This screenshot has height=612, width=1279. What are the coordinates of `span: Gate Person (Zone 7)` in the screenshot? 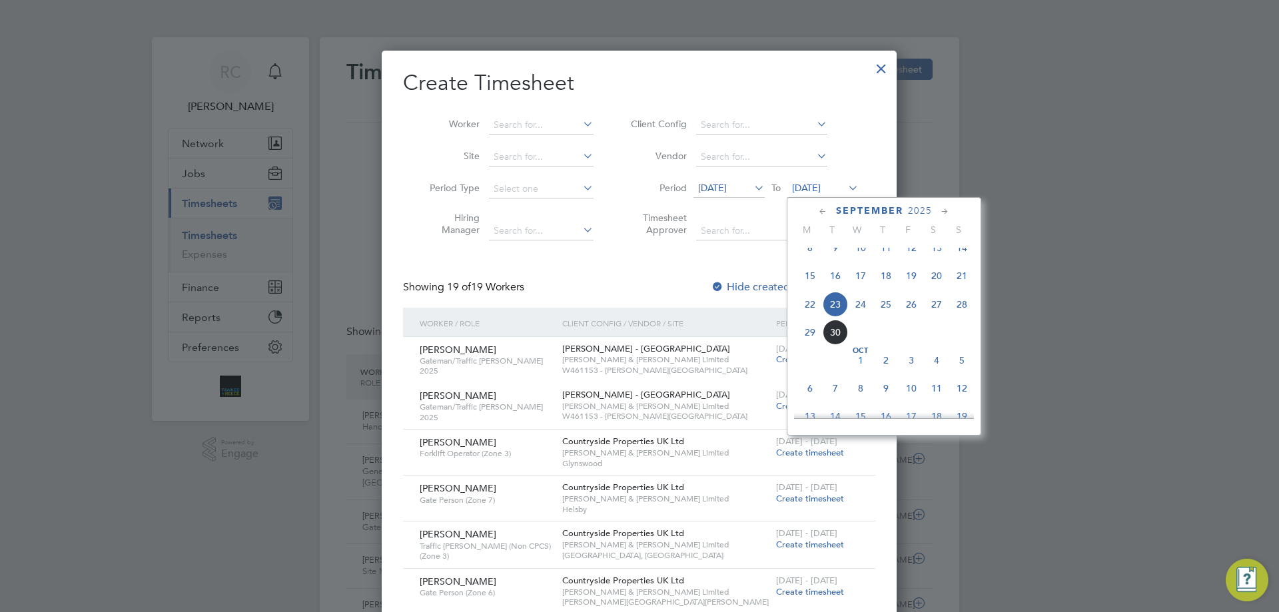 It's located at (486, 500).